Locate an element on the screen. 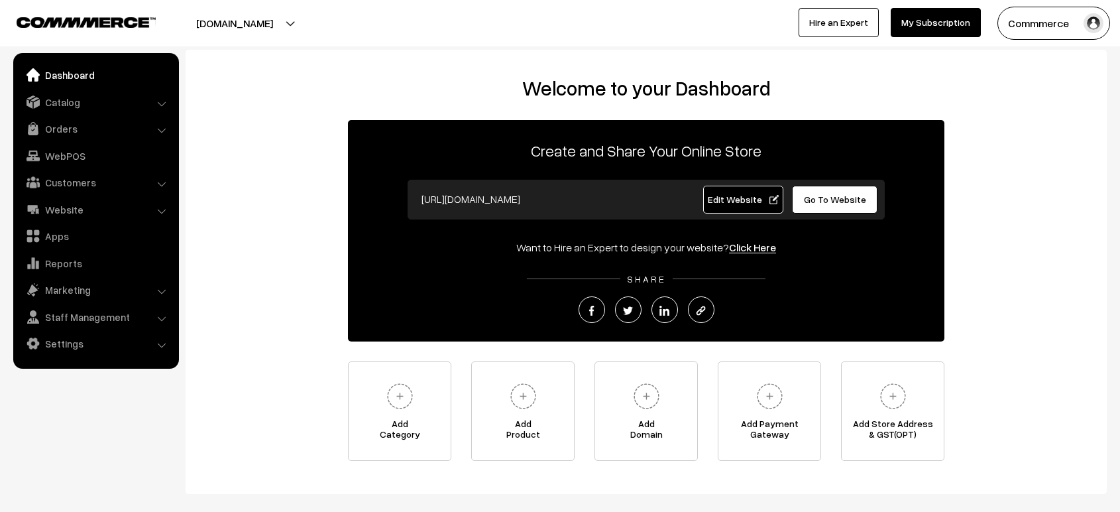 Image resolution: width=1120 pixels, height=512 pixels. span: Add Category is located at coordinates (400, 431).